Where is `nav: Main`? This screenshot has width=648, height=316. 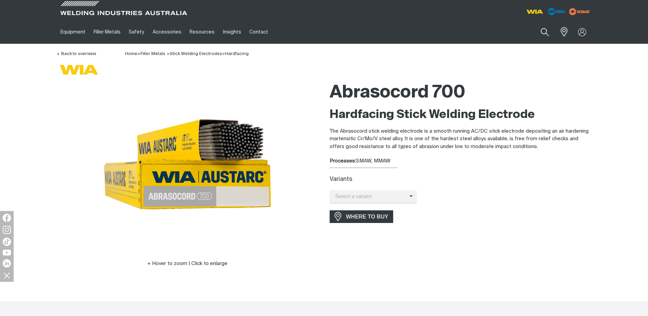
nav: Main is located at coordinates (257, 32).